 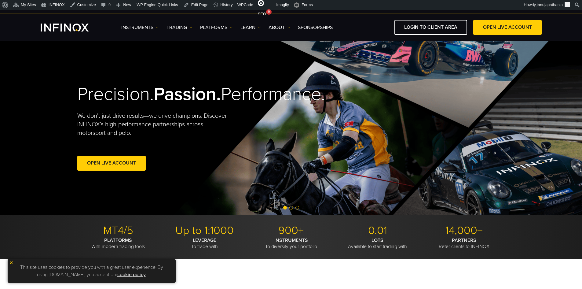 I want to click on p: Available to start trading with, so click(x=378, y=243).